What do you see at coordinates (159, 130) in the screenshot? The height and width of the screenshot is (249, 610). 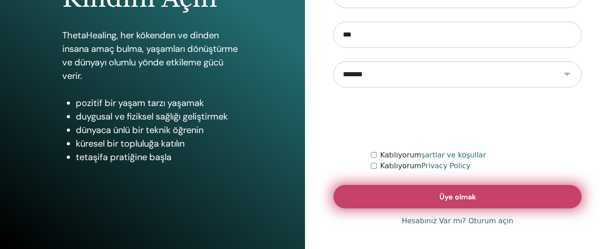 I see `li: dünyaca ünlü bir teknik öğrenin` at bounding box center [159, 130].